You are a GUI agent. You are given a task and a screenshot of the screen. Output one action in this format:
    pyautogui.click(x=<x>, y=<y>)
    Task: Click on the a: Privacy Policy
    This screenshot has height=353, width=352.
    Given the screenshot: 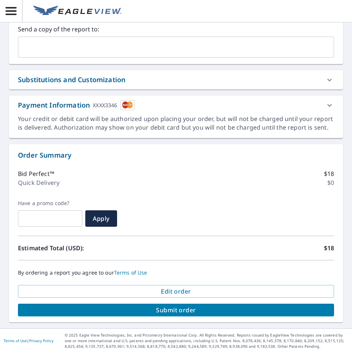 What is the action you would take?
    pyautogui.click(x=41, y=341)
    